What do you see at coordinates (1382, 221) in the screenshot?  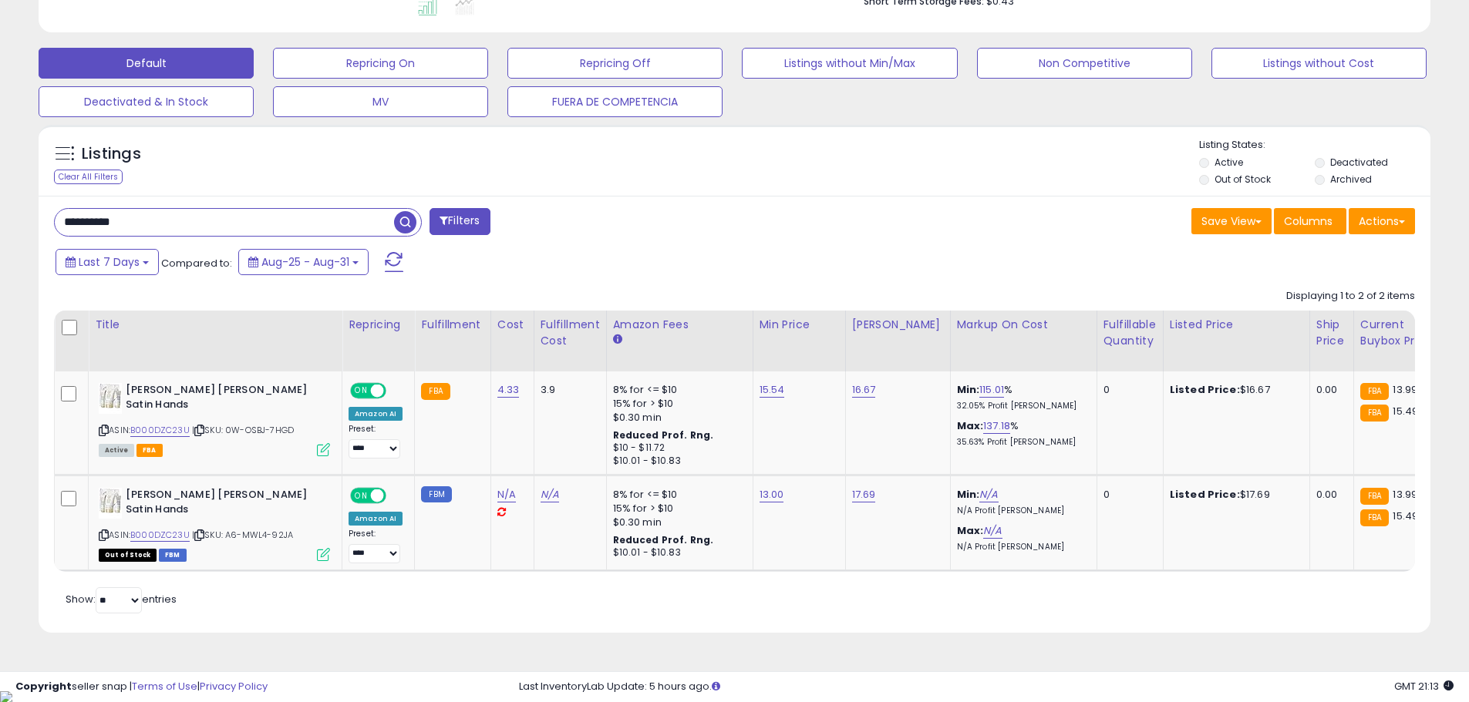 I see `button: Actions` at bounding box center [1382, 221].